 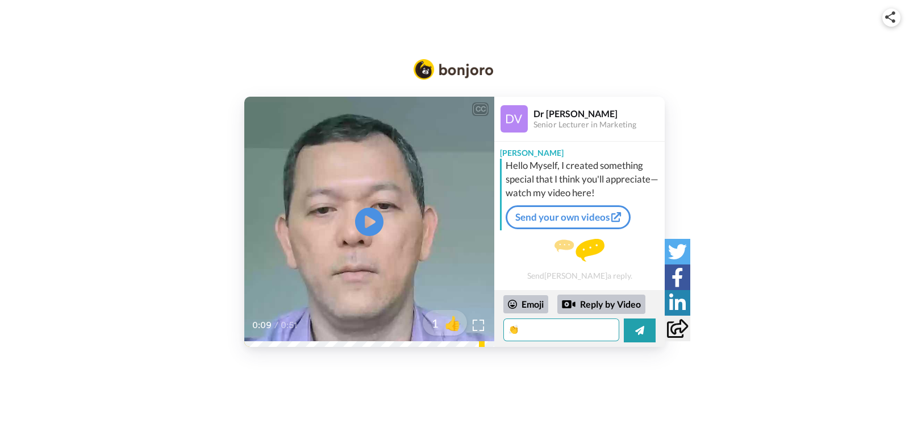 What do you see at coordinates (584, 179) in the screenshot?
I see `div: Hello Myself, I created something special that I think you'll appreciate—watch my video here!` at bounding box center [584, 179].